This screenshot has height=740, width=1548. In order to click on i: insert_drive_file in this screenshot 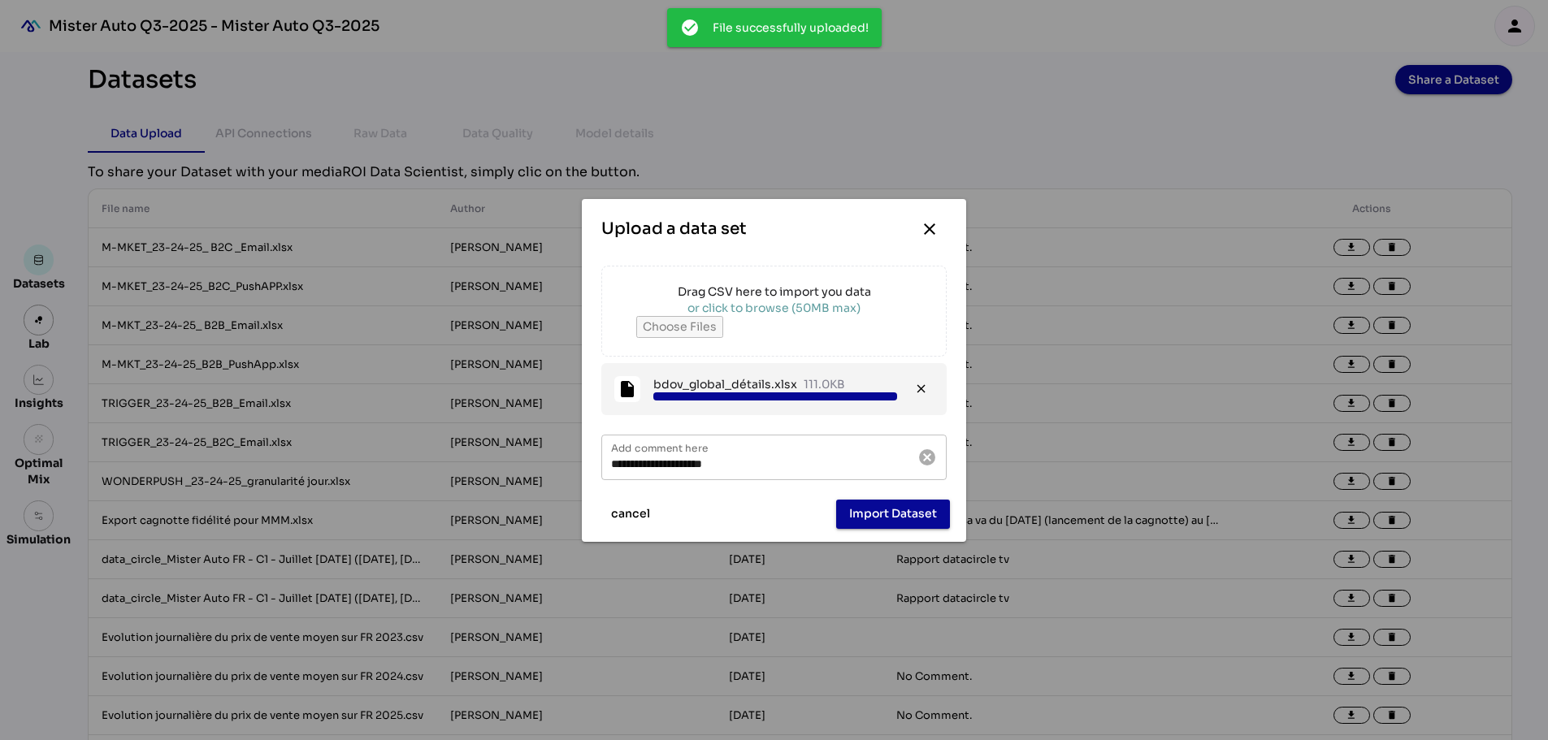, I will do `click(627, 389)`.